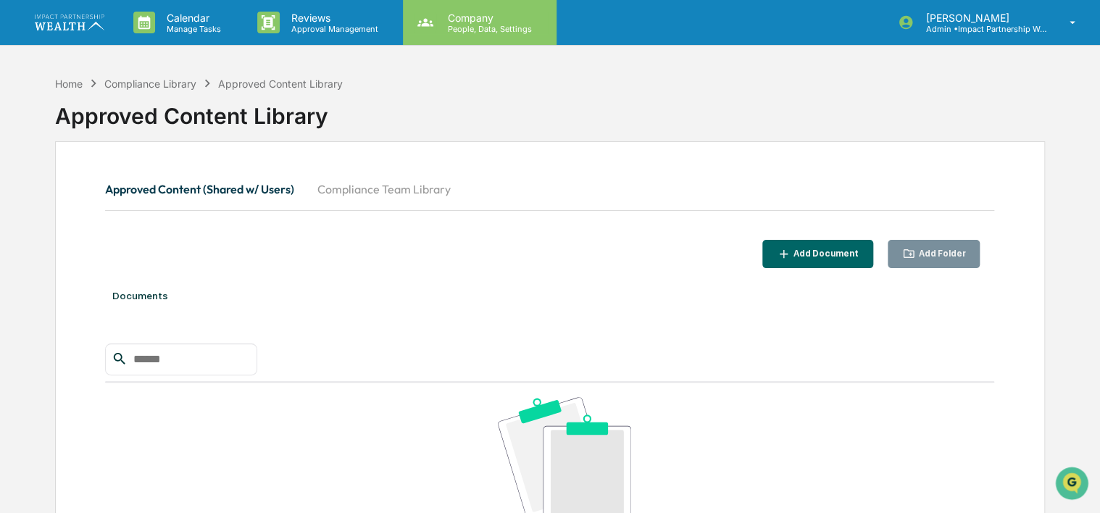  What do you see at coordinates (488, 29) in the screenshot?
I see `p: People, Data, Settings` at bounding box center [488, 29].